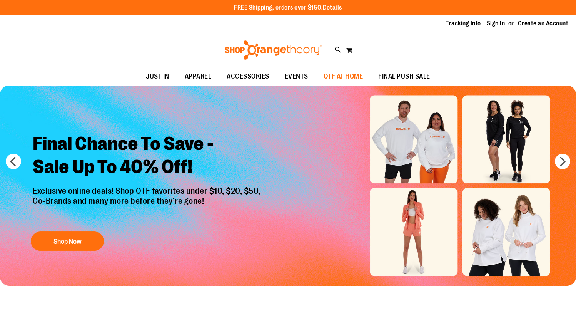 Image resolution: width=576 pixels, height=317 pixels. Describe the element at coordinates (157, 77) in the screenshot. I see `a: JUST IN` at that location.